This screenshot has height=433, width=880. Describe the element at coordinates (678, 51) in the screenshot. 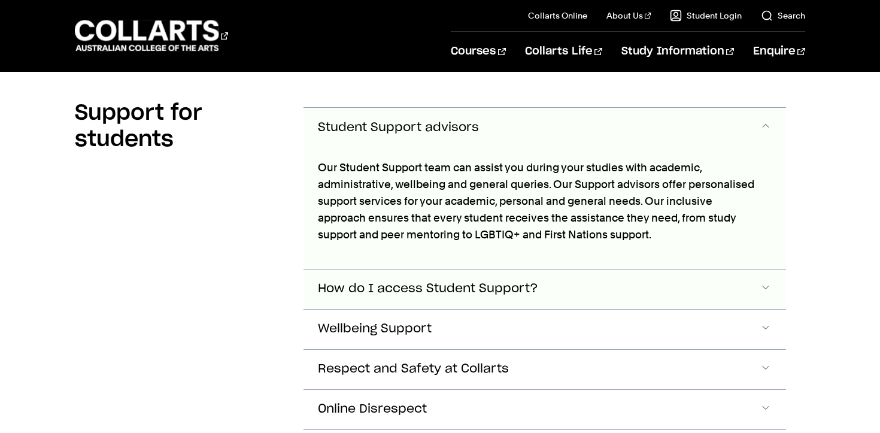

I see `a: Study Information` at that location.